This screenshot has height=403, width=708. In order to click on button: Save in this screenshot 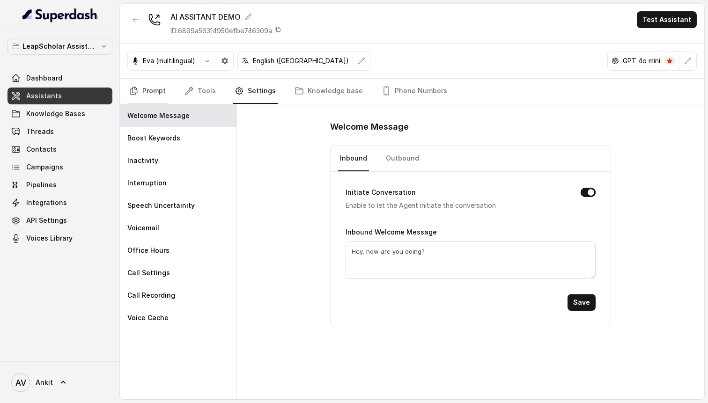, I will do `click(582, 303)`.